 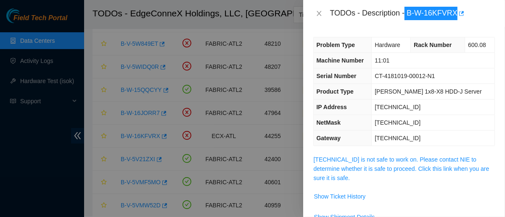 What do you see at coordinates (405, 76) in the screenshot?
I see `span: CT-4181019-00012-N1` at bounding box center [405, 76].